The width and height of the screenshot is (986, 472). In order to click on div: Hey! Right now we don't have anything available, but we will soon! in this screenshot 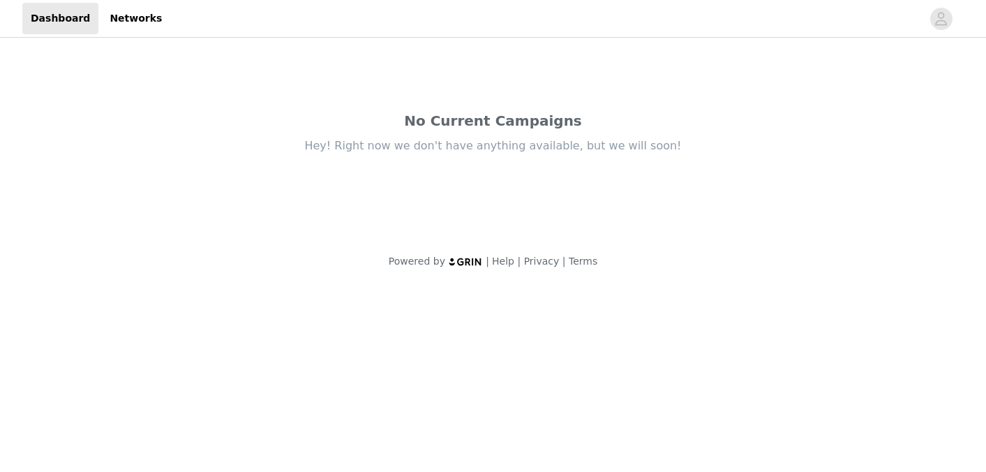, I will do `click(493, 146)`.